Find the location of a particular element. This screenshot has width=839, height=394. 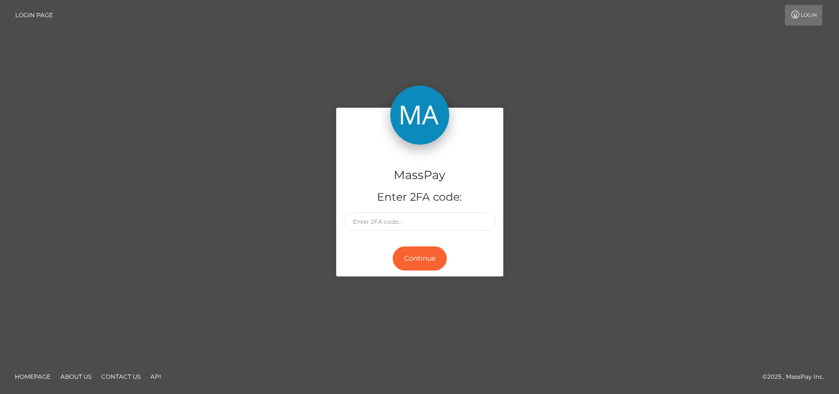

img: MassPay is located at coordinates (420, 115).